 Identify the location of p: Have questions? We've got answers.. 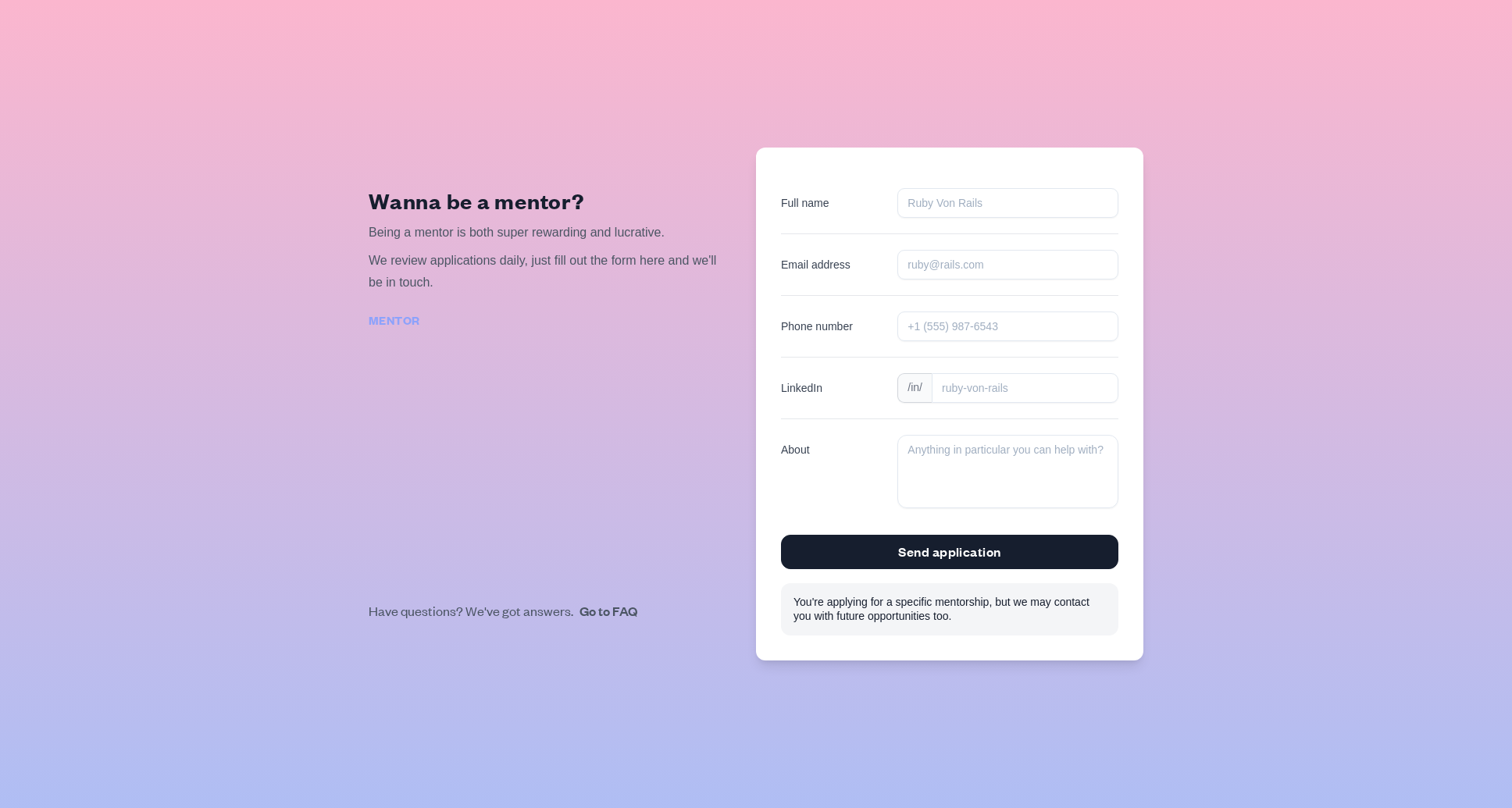
(544, 610).